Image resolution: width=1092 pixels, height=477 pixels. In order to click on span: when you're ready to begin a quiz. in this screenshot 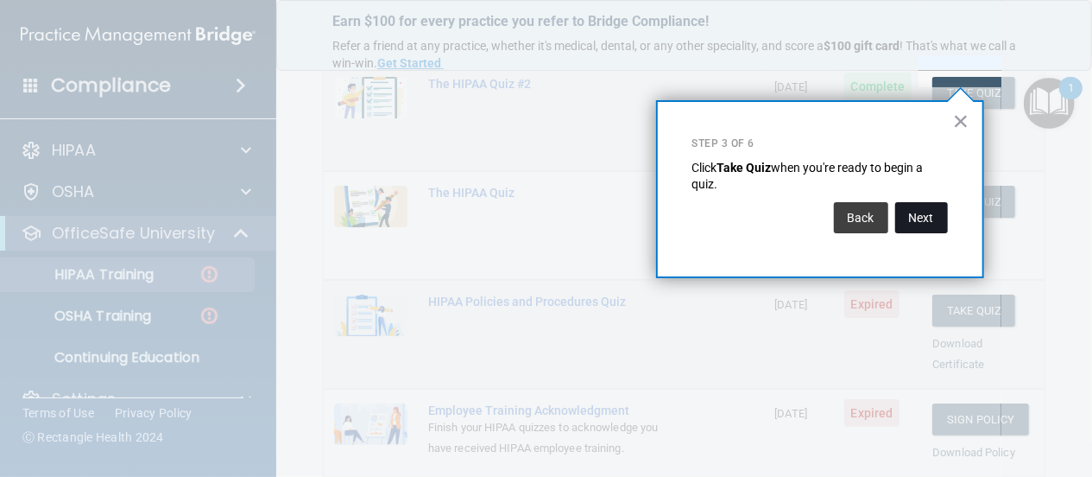, I will do `click(809, 176)`.